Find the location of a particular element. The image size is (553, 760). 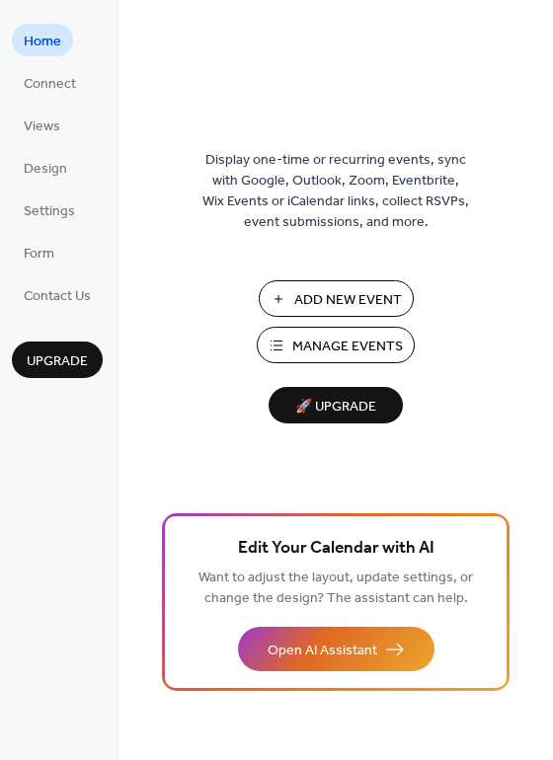

a: Form is located at coordinates (39, 252).